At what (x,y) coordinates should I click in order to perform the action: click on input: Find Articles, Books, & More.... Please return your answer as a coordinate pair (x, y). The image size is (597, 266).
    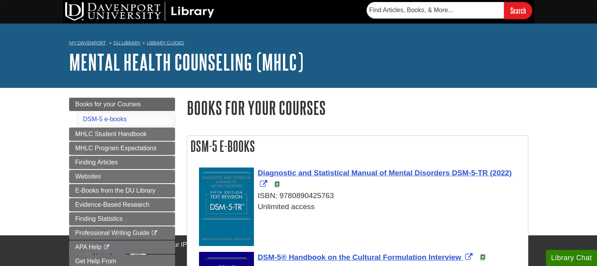
    Looking at the image, I should click on (435, 10).